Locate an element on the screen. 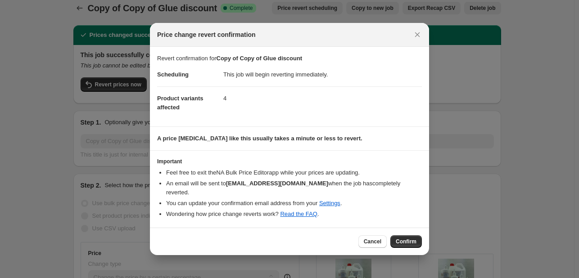  button: Cancel is located at coordinates (372, 242).